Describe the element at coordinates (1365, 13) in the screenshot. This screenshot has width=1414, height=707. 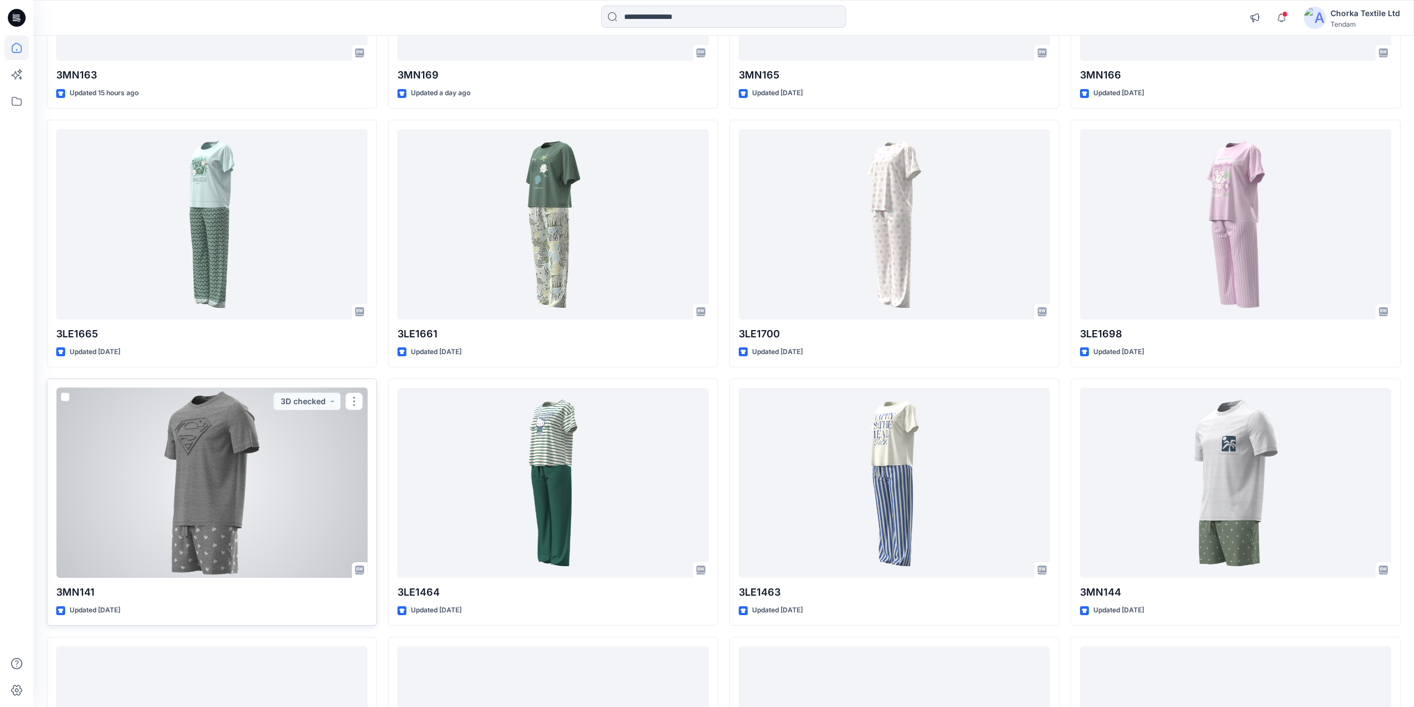
I see `div: Chorka Textile Ltd` at that location.